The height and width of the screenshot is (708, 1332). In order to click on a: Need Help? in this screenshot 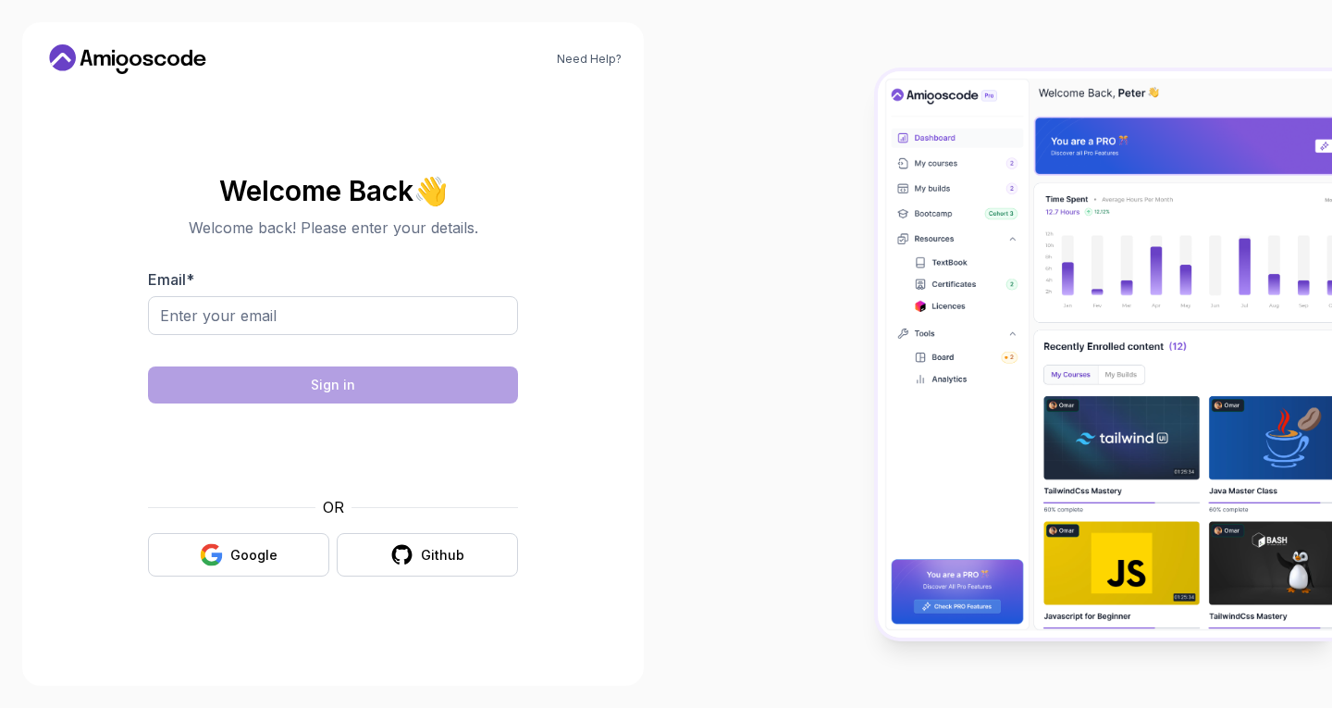, I will do `click(589, 59)`.